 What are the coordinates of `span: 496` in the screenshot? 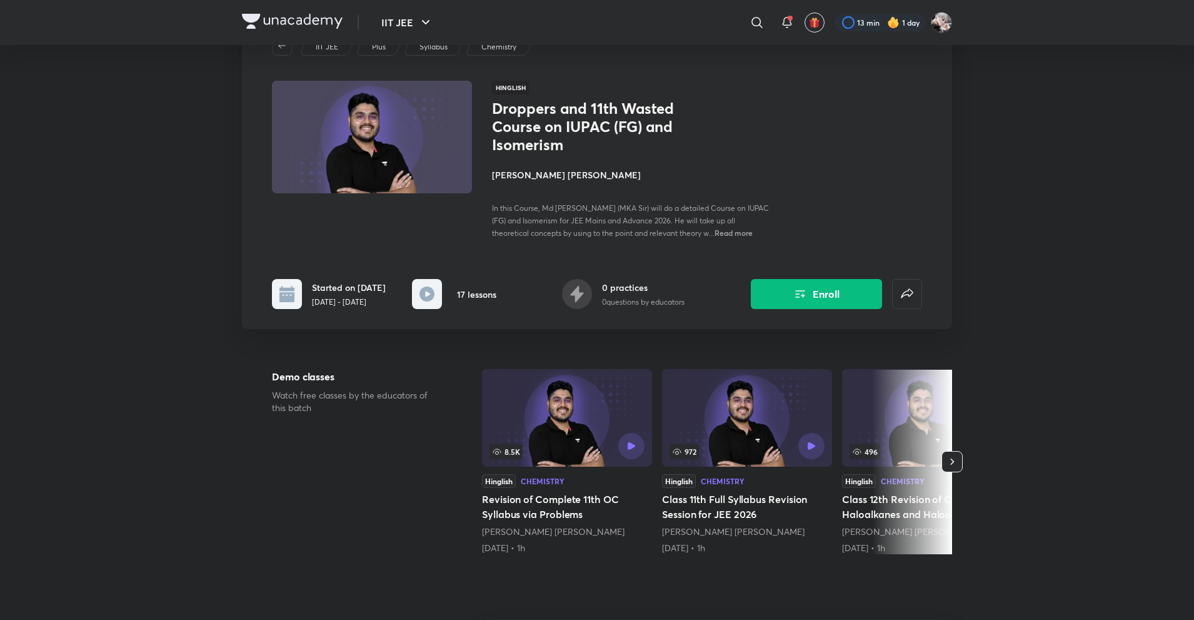 It's located at (865, 451).